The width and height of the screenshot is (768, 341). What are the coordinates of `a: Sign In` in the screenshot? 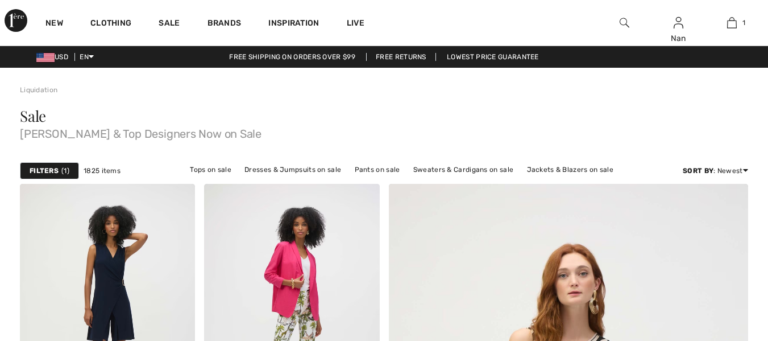 It's located at (678, 22).